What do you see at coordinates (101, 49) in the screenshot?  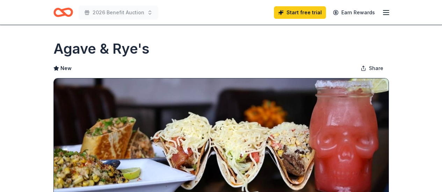 I see `h1: Agave & Rye's` at bounding box center [101, 49].